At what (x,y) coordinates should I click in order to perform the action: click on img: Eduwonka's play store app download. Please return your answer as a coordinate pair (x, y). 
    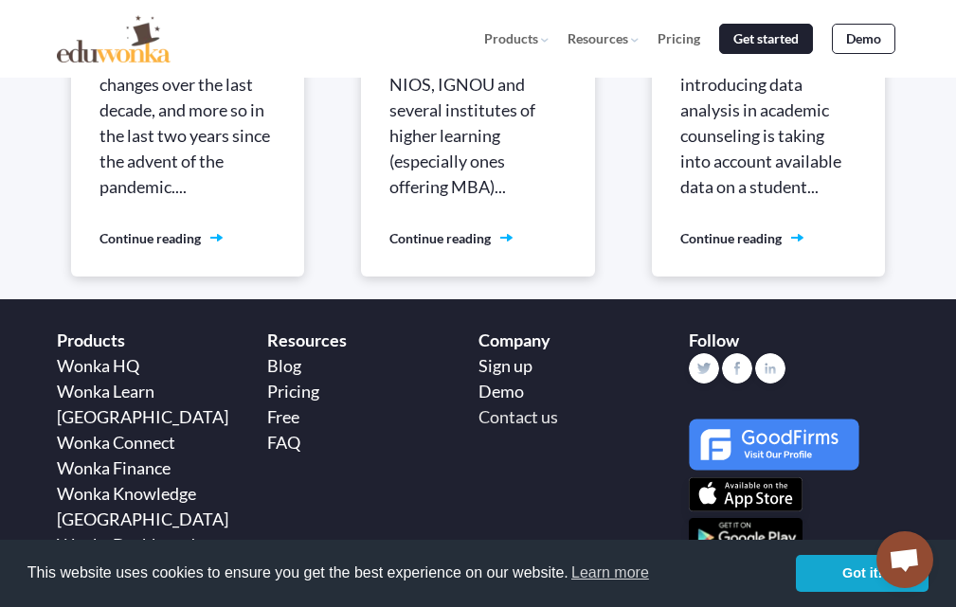
    Looking at the image, I should click on (745, 534).